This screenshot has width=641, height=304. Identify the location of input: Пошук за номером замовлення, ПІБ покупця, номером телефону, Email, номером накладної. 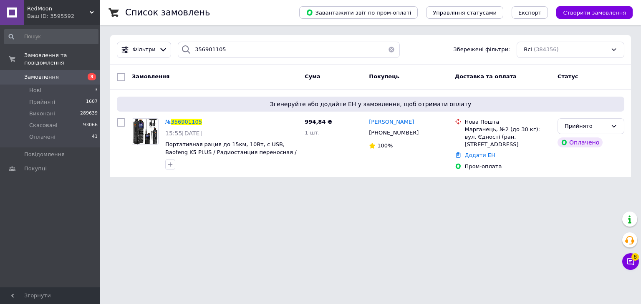
(289, 50).